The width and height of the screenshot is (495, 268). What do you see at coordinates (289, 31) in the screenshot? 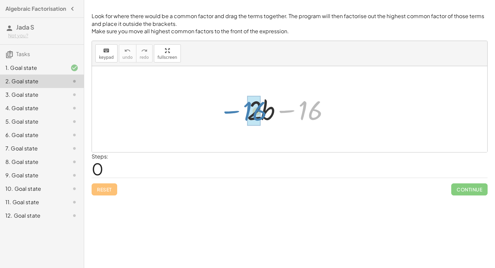
I see `p: Make sure you move all highest common factors to the front of the expression.` at bounding box center [289, 31].